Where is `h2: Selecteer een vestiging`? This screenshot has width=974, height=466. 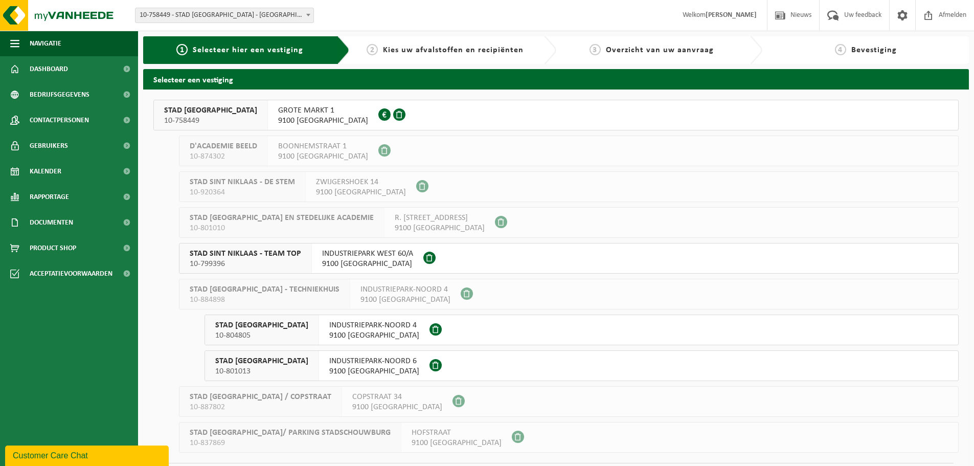
h2: Selecteer een vestiging is located at coordinates (556, 79).